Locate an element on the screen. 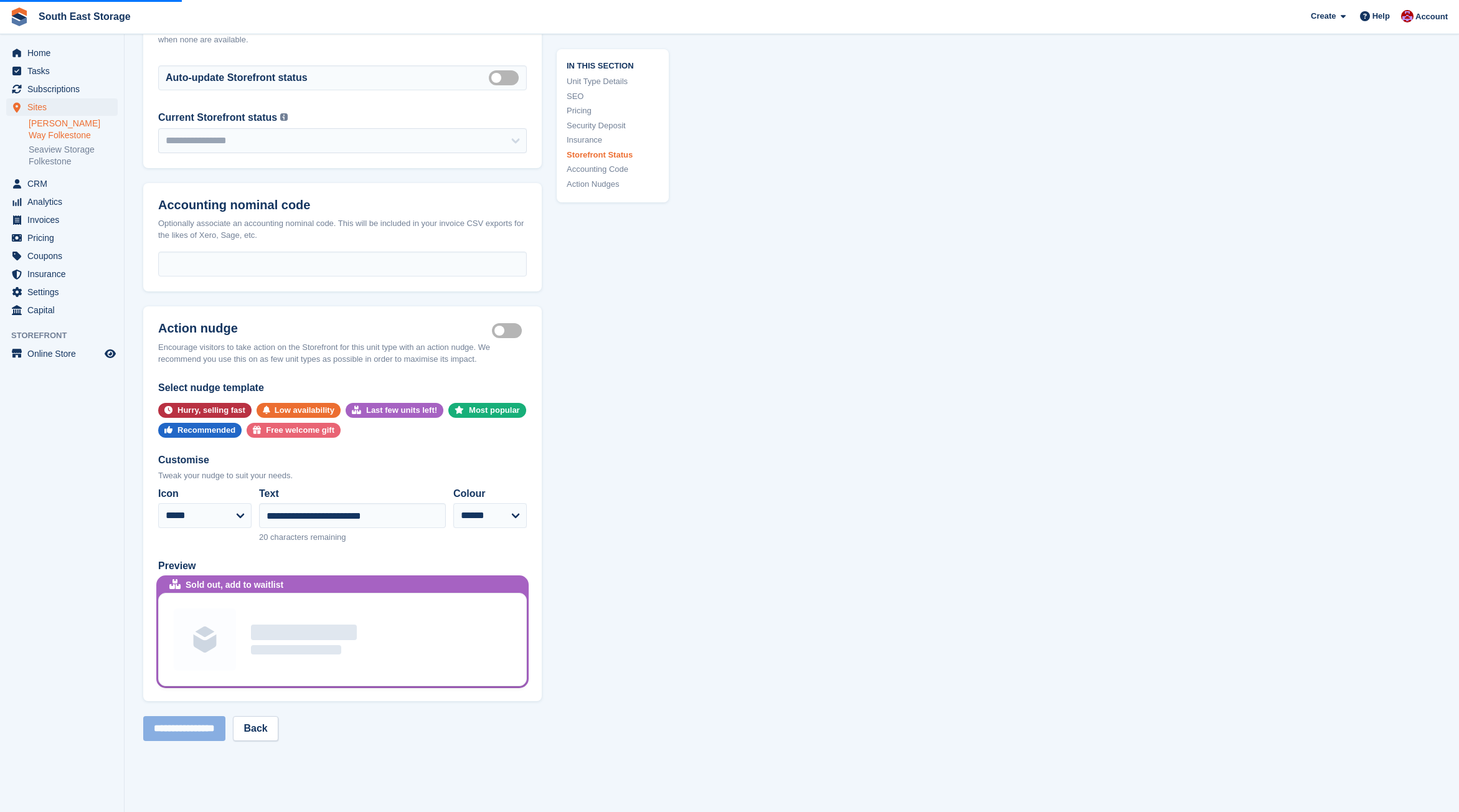  div: Customise is located at coordinates (342, 460).